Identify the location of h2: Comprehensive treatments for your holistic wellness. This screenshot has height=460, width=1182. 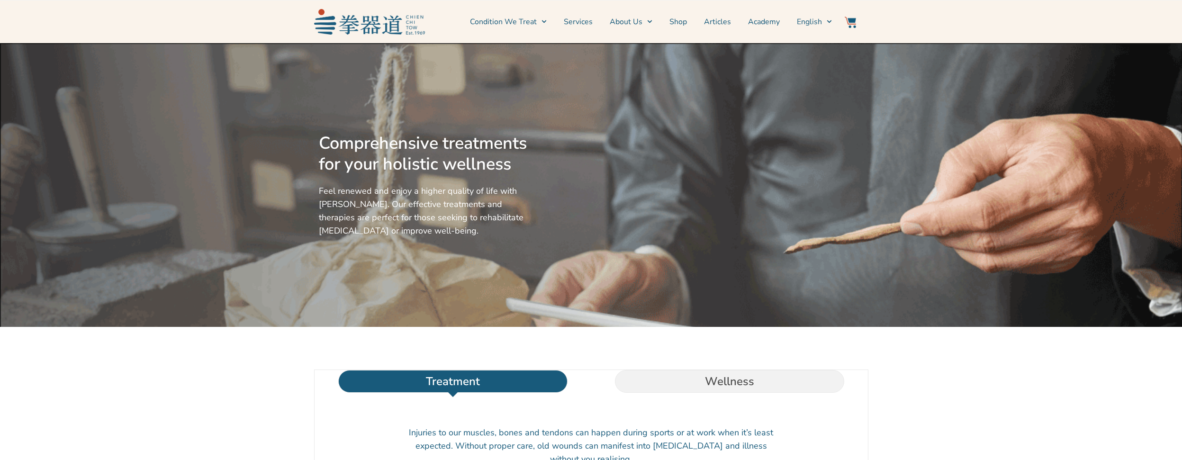
(425, 154).